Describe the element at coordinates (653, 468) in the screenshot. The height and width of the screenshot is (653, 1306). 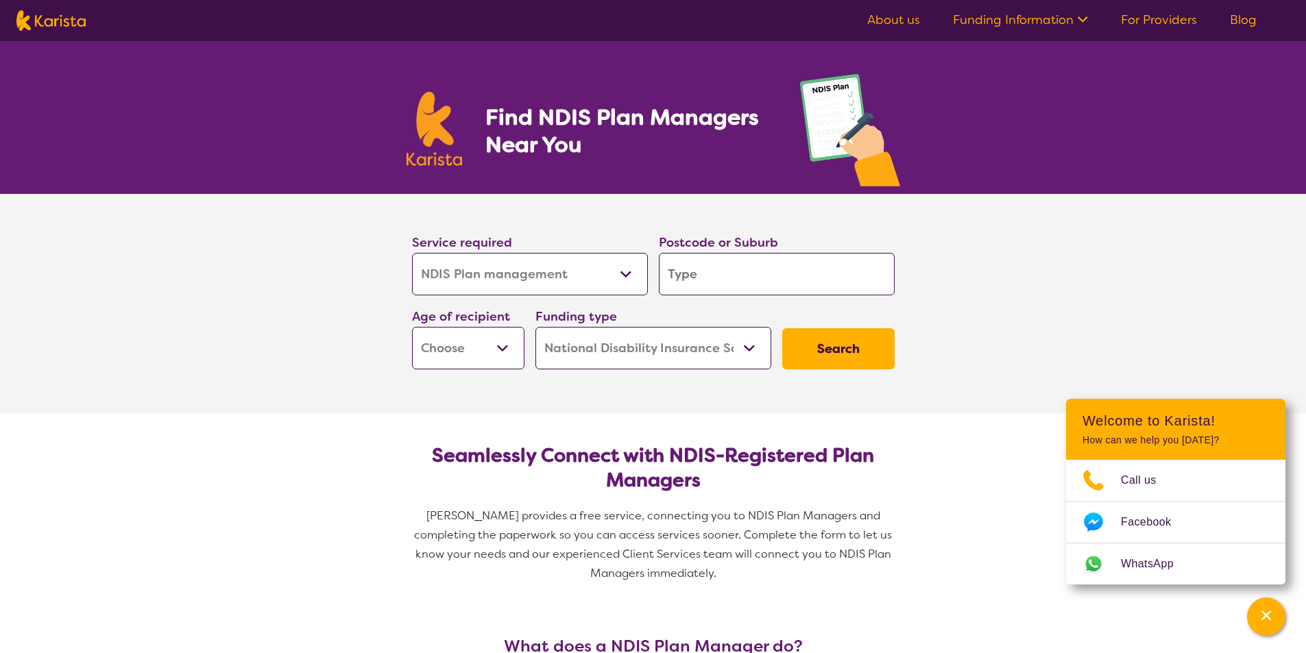
I see `h2: Seamlessly Connect with NDIS-Registered Plan Managers` at that location.